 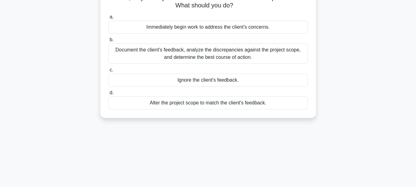 I want to click on div: Alter the project scope to match the client's feedback., so click(x=208, y=103).